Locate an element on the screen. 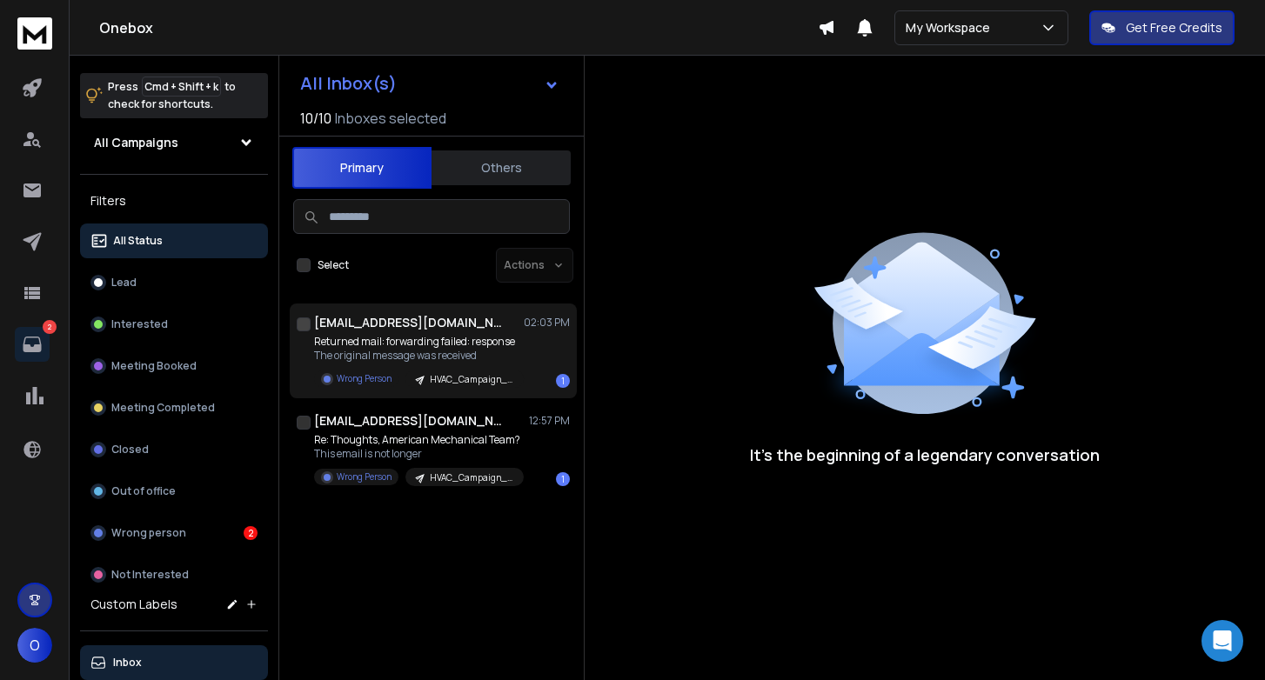  button: Lead is located at coordinates (174, 283).